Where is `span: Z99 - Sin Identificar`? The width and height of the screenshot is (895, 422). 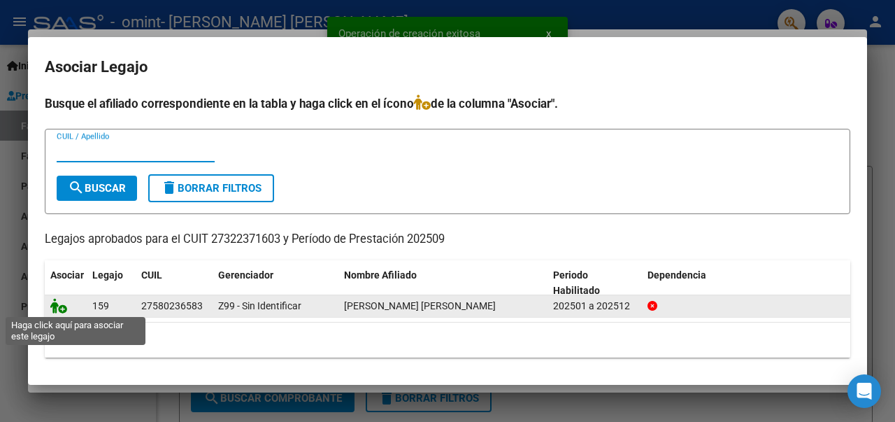 span: Z99 - Sin Identificar is located at coordinates (259, 305).